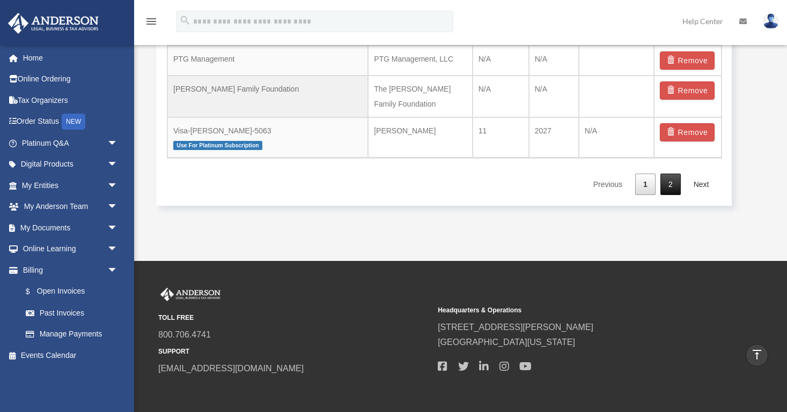 This screenshot has height=412, width=787. What do you see at coordinates (71, 79) in the screenshot?
I see `a: Online Ordering` at bounding box center [71, 79].